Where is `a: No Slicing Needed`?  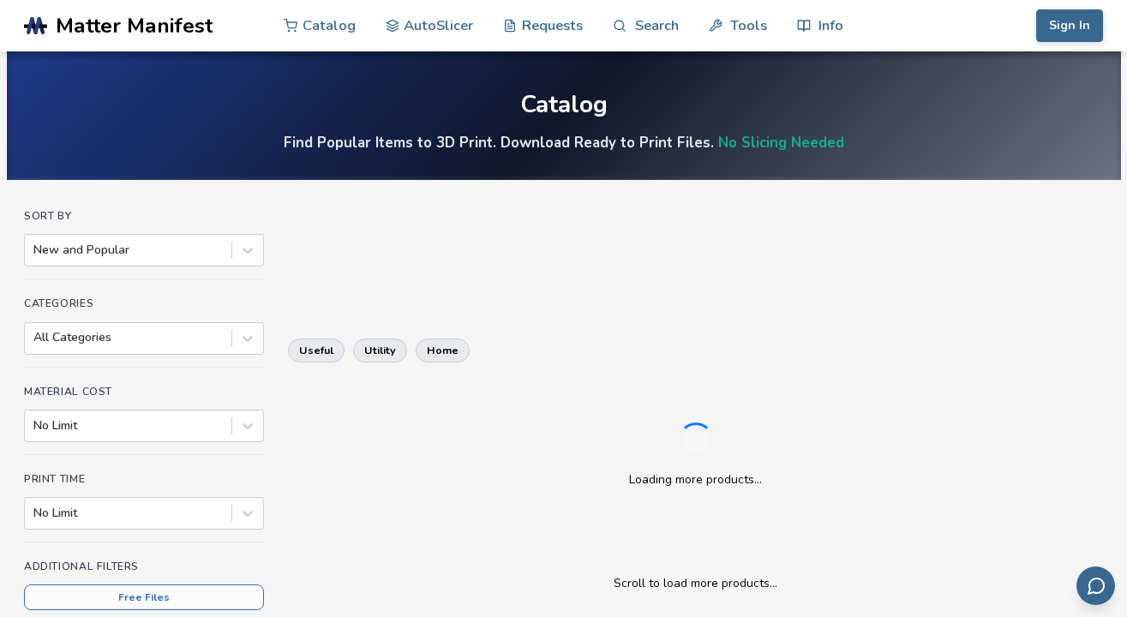 a: No Slicing Needed is located at coordinates (781, 142).